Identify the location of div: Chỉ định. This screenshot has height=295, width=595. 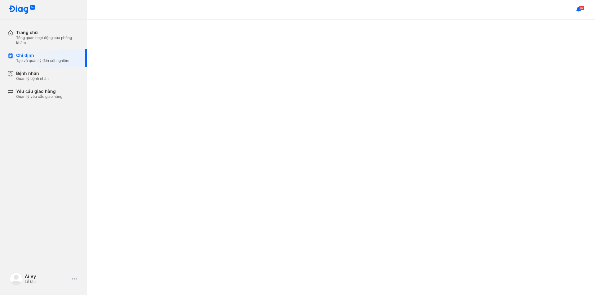
(43, 56).